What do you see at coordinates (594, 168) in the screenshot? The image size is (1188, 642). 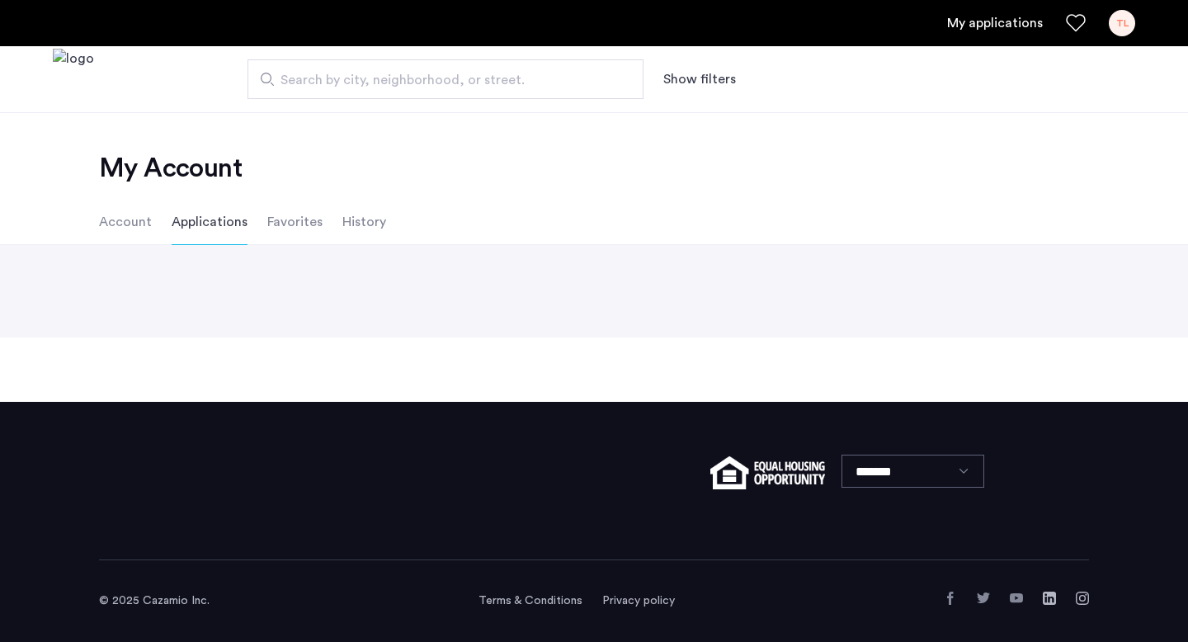 I see `h2: My Account` at bounding box center [594, 168].